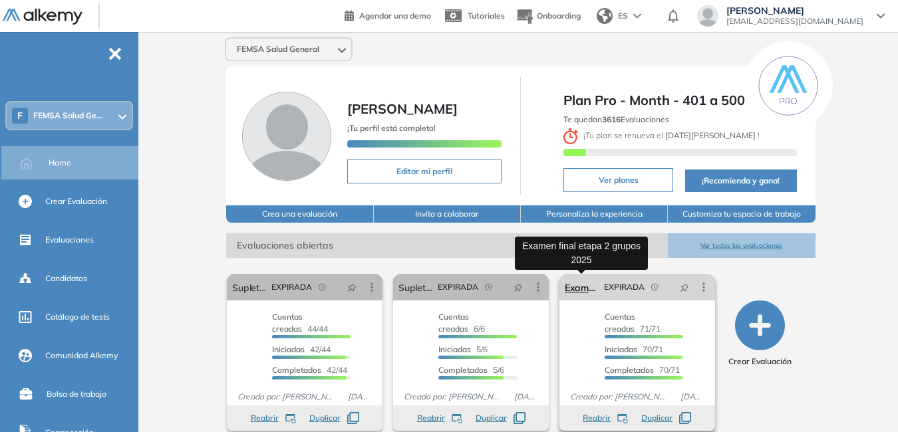 The image size is (898, 432). Describe the element at coordinates (623, 16) in the screenshot. I see `span: ES` at that location.